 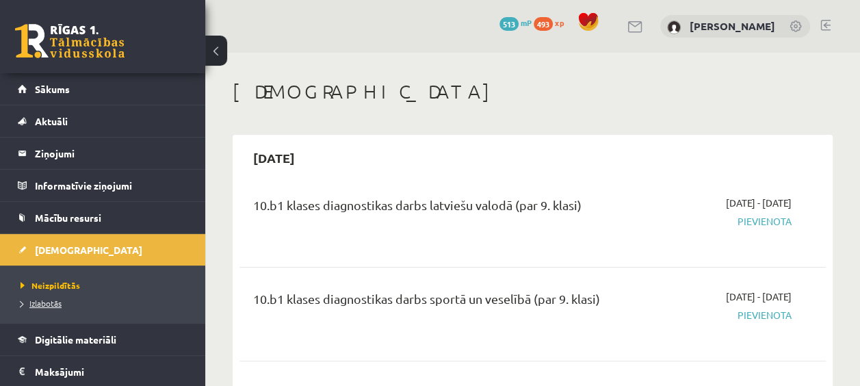 What do you see at coordinates (50, 285) in the screenshot?
I see `span: Neizpildītās` at bounding box center [50, 285].